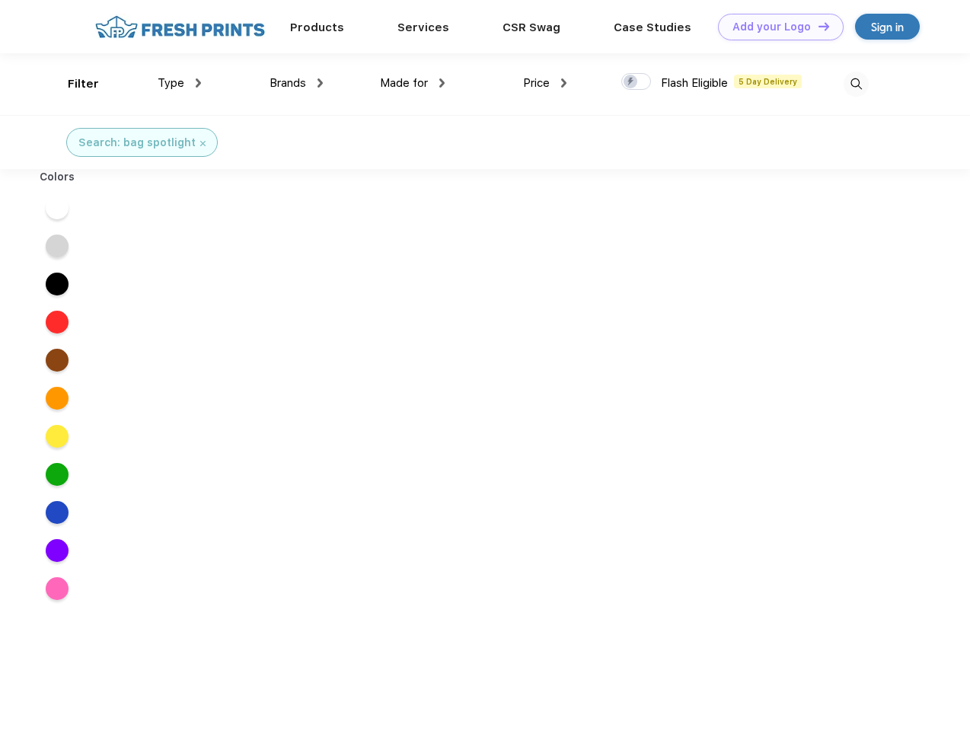  Describe the element at coordinates (855, 84) in the screenshot. I see `img: desktop_search.svg` at that location.